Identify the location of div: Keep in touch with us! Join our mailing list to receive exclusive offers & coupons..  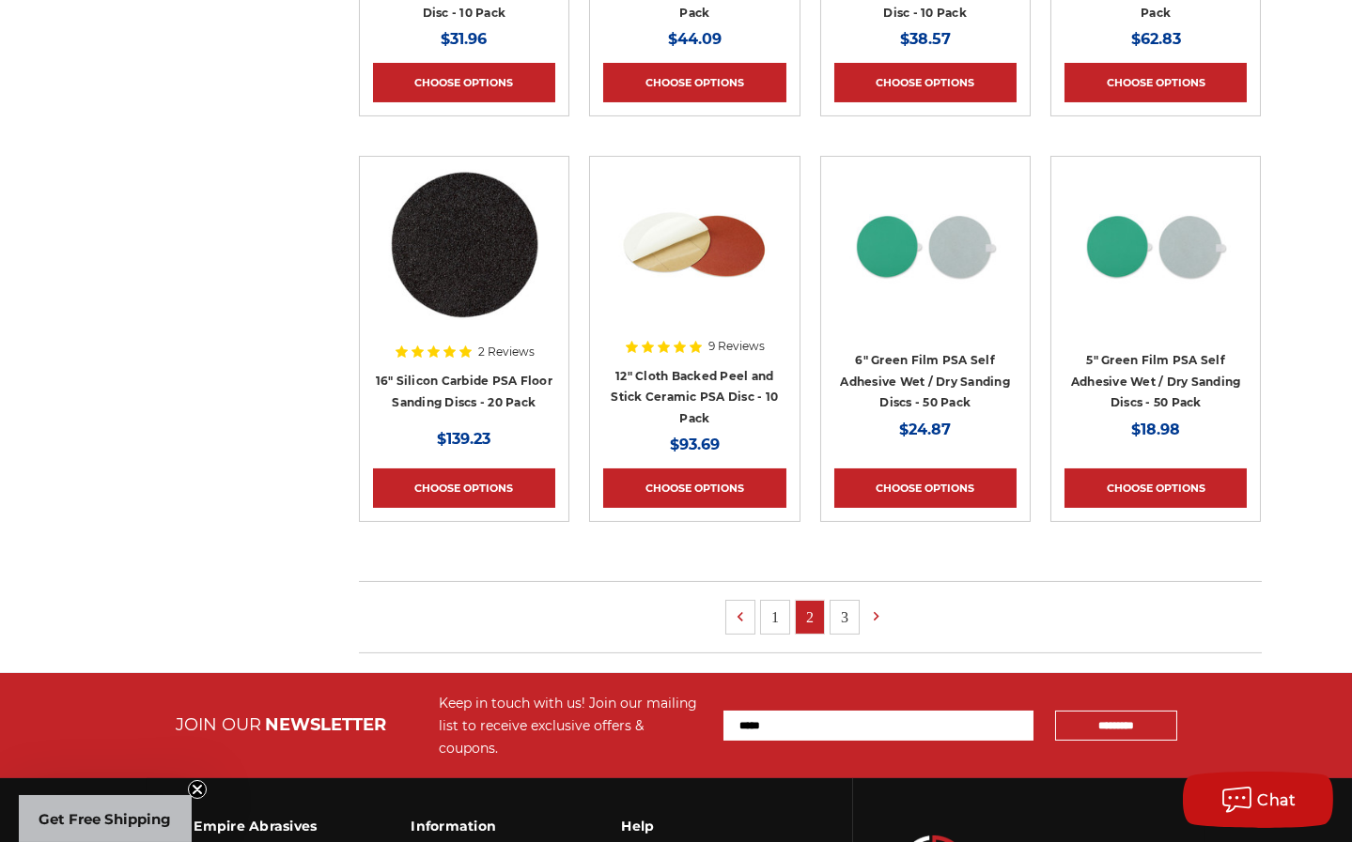
(571, 726).